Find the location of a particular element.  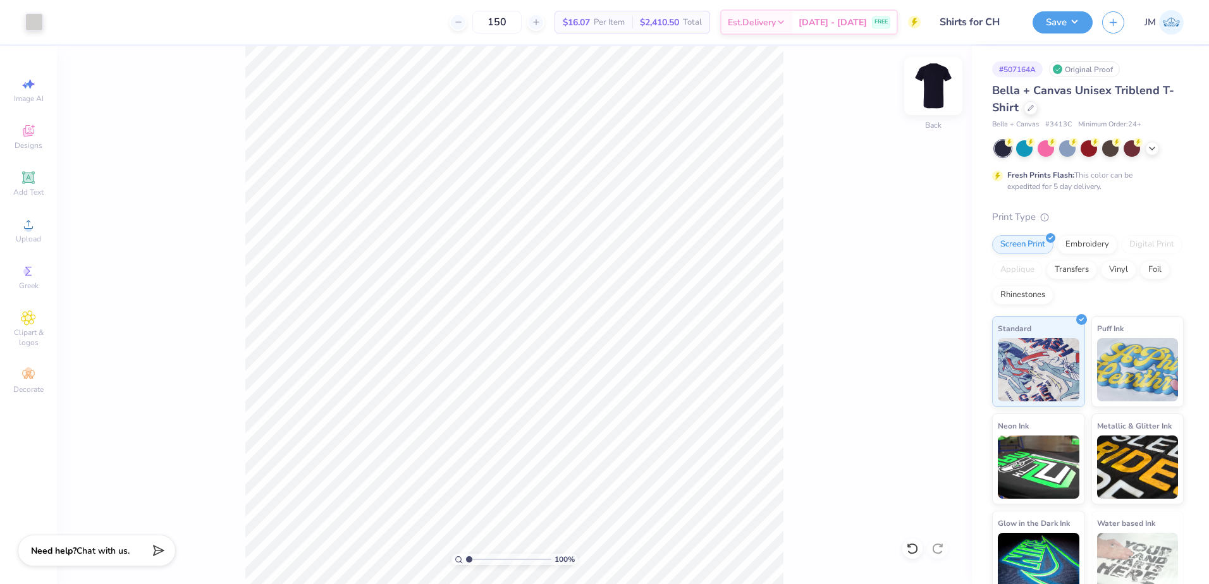

span: Est. Delivery is located at coordinates (752, 22).